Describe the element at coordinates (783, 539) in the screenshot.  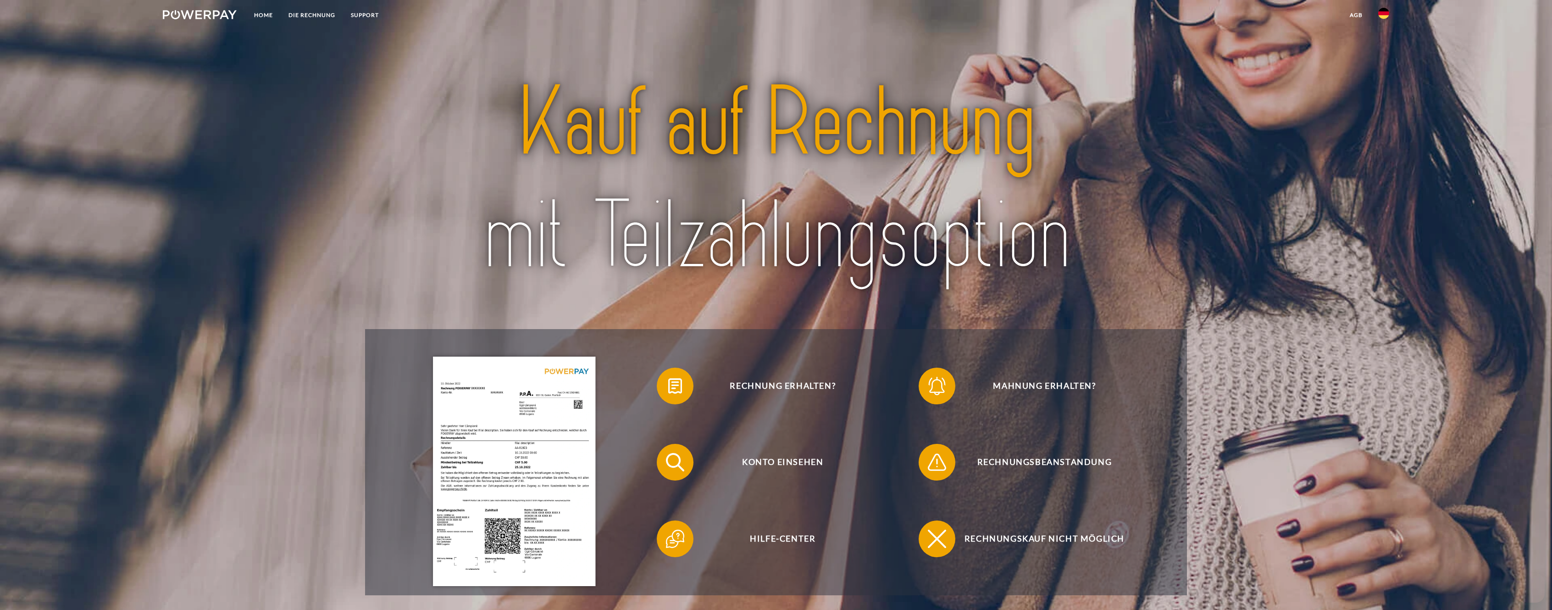
I see `span: Hilfe-Center` at that location.